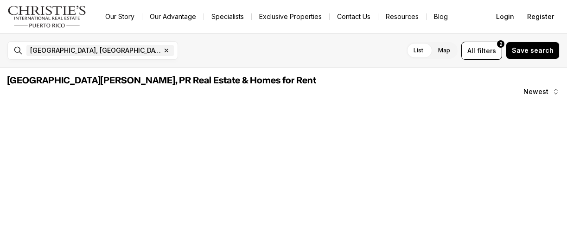 The image size is (567, 251). I want to click on button: Allfilters2, so click(482, 51).